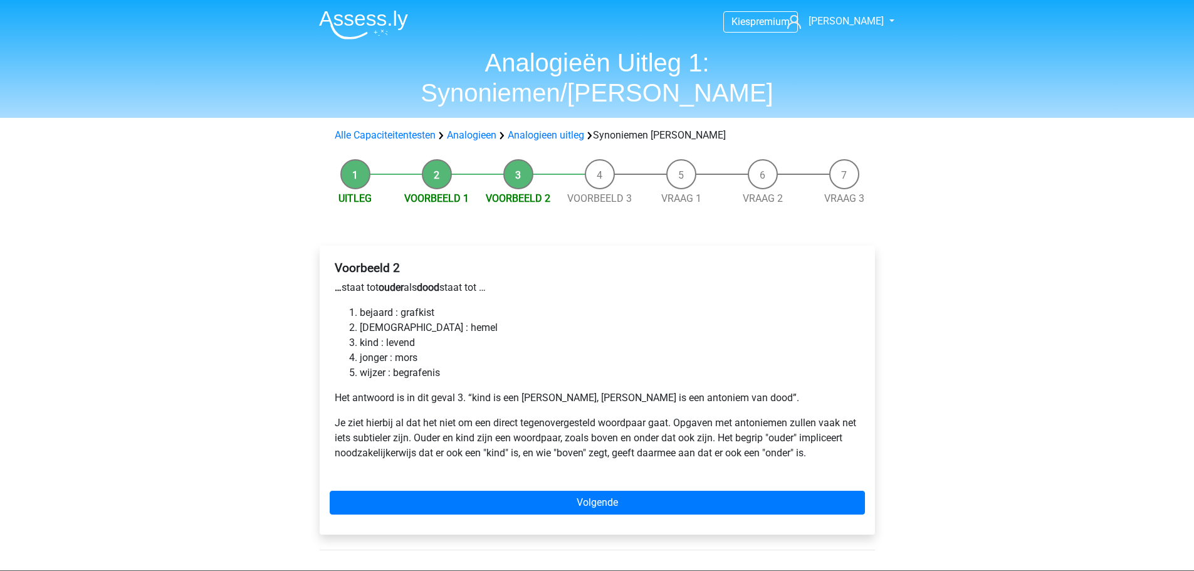 The image size is (1194, 571). What do you see at coordinates (364, 24) in the screenshot?
I see `img: Assessly` at bounding box center [364, 24].